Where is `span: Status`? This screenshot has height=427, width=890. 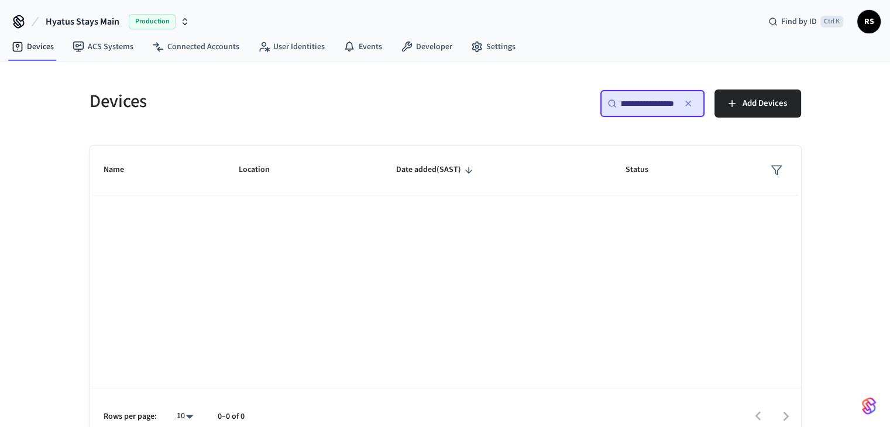 span: Status is located at coordinates (644, 170).